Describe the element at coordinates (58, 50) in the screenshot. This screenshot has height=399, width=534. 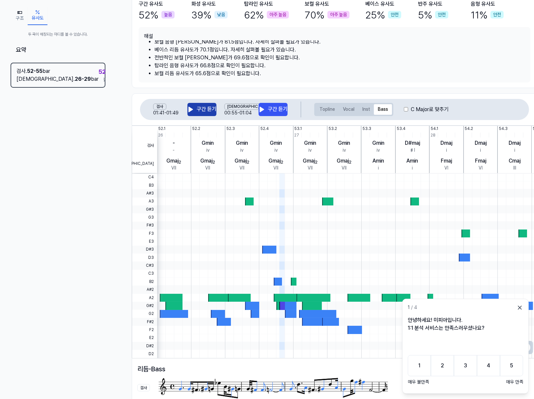
I see `div: 요약` at that location.